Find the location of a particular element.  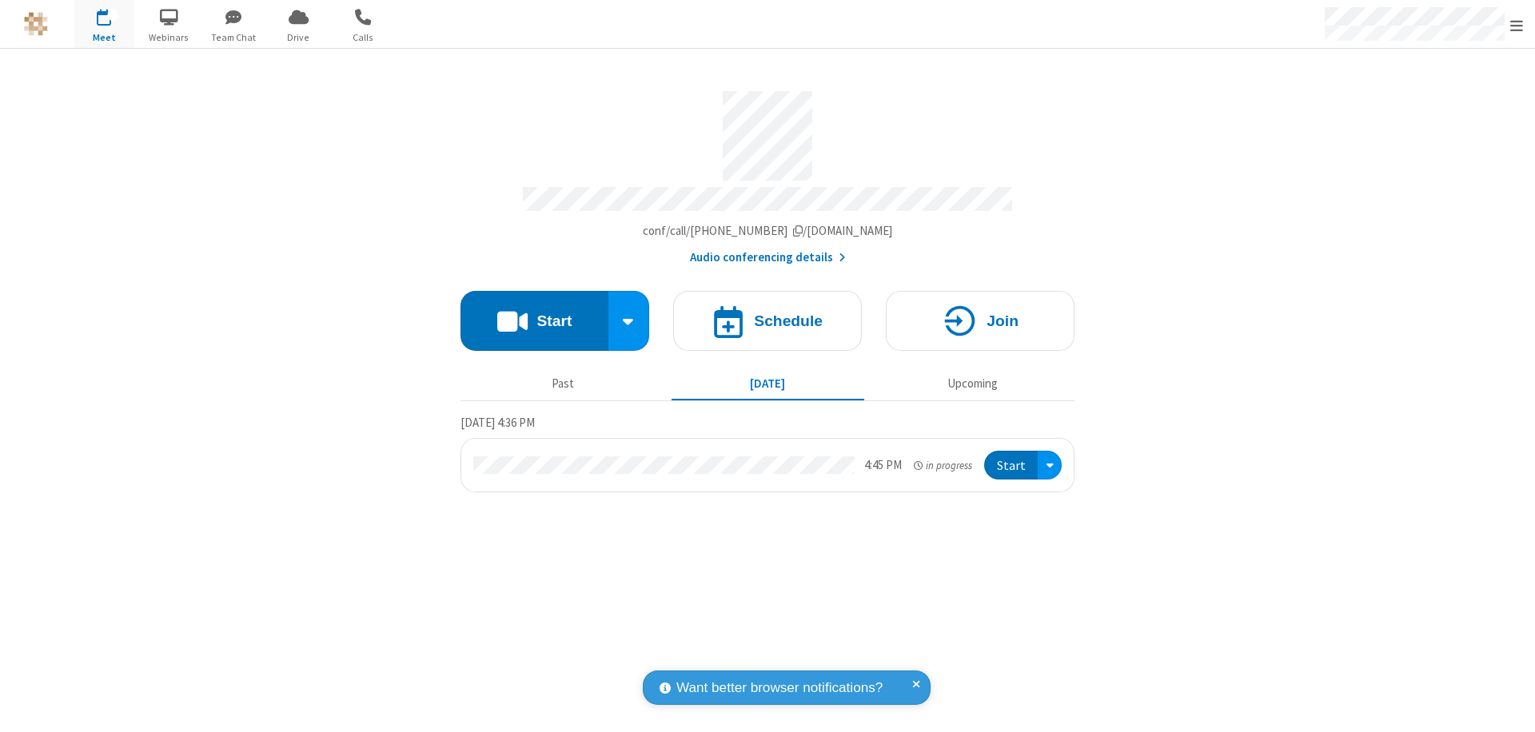

span: Meet is located at coordinates (104, 38).